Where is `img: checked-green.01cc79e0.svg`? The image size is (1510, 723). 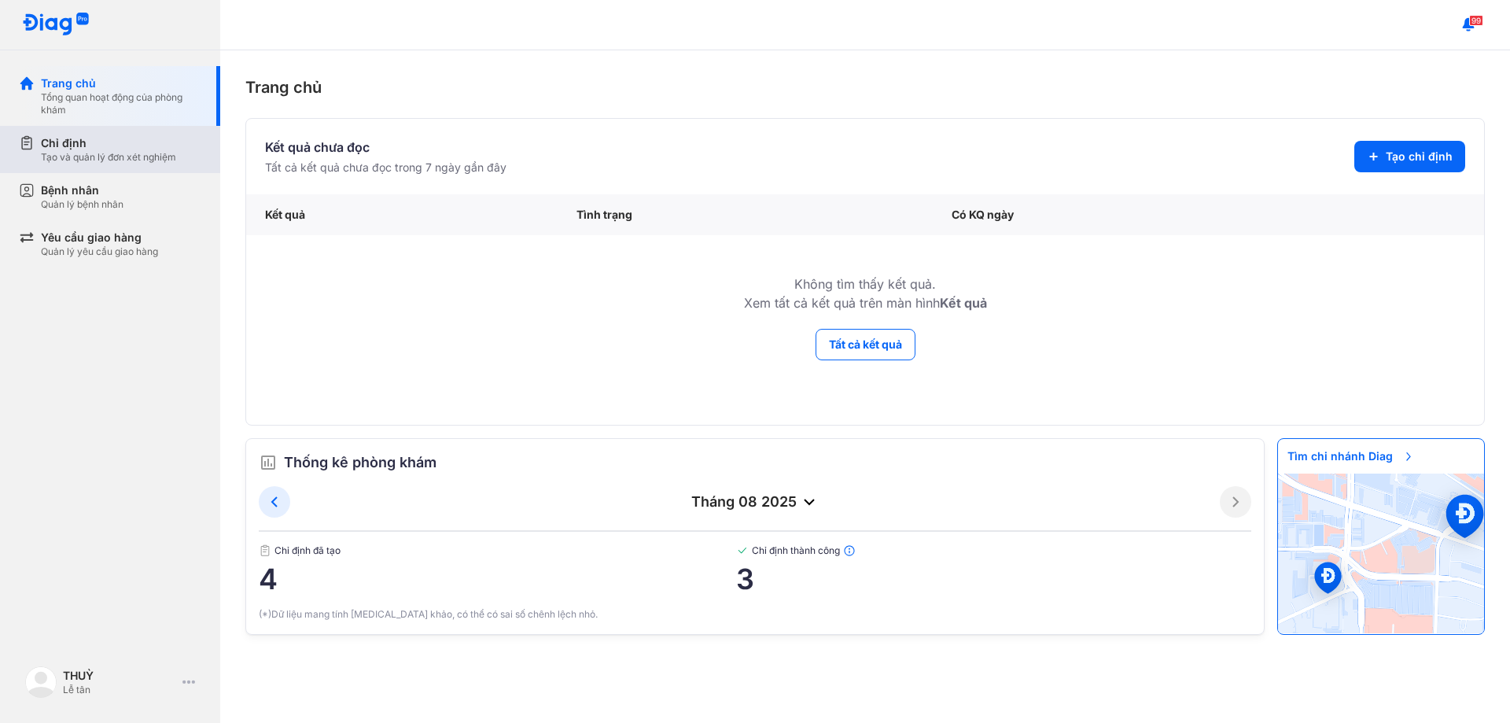 img: checked-green.01cc79e0.svg is located at coordinates (743, 551).